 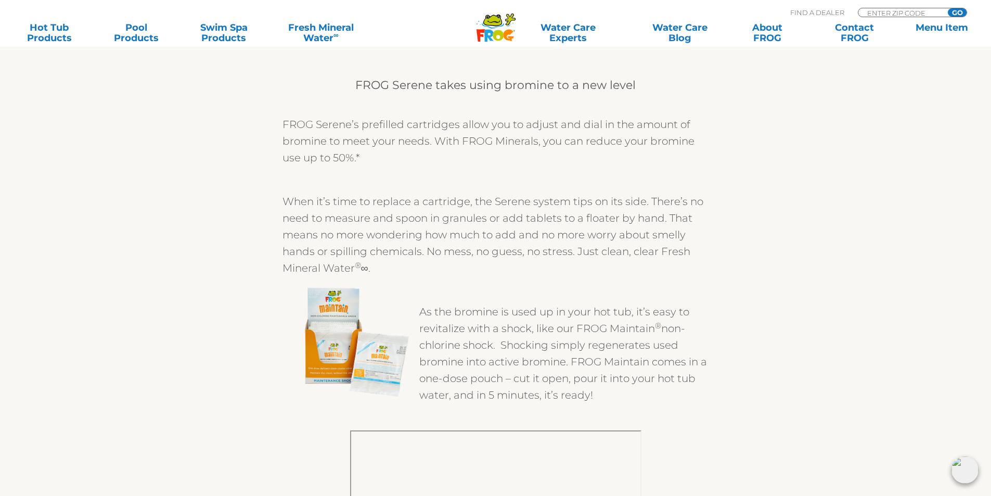 What do you see at coordinates (901, 12) in the screenshot?
I see `input: Zip Code Form` at bounding box center [901, 12].